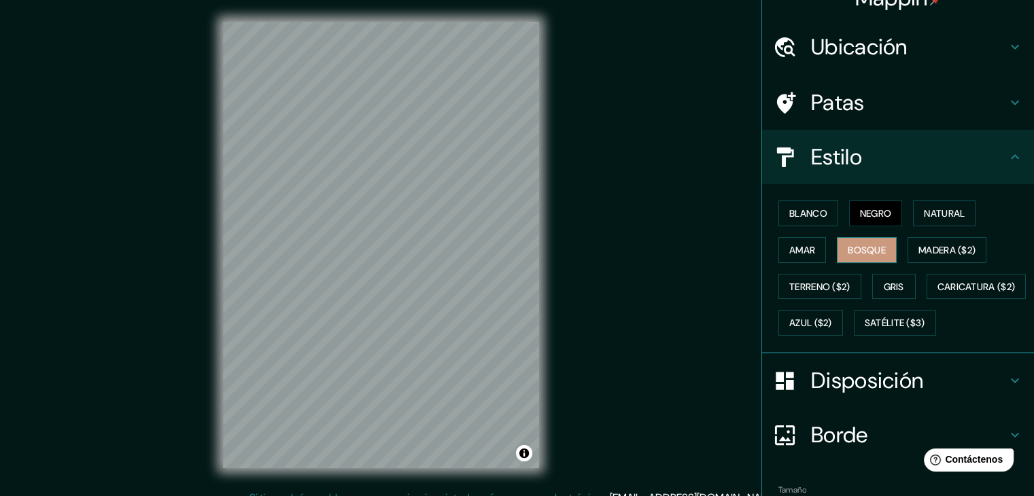 The height and width of the screenshot is (496, 1034). Describe the element at coordinates (944, 213) in the screenshot. I see `font: Natural` at that location.